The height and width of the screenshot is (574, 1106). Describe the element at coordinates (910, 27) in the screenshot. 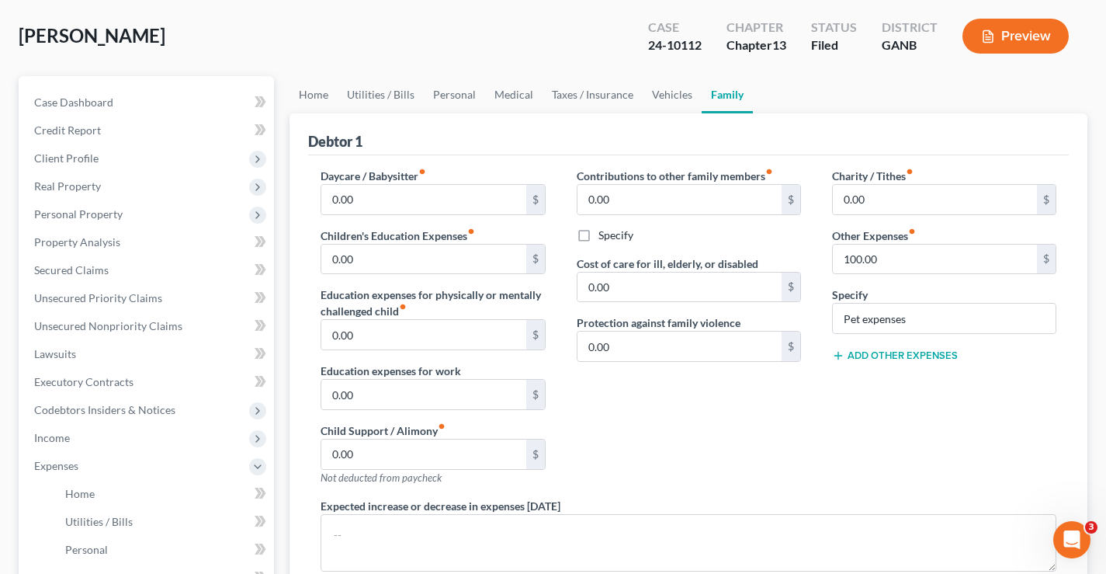

I see `div: District` at that location.